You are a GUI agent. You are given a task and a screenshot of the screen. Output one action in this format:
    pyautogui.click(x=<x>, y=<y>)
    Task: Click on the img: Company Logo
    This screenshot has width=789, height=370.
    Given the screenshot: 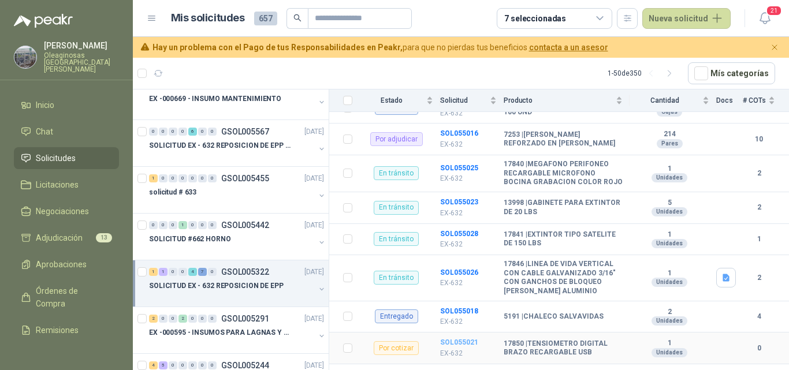 What is the action you would take?
    pyautogui.click(x=25, y=57)
    